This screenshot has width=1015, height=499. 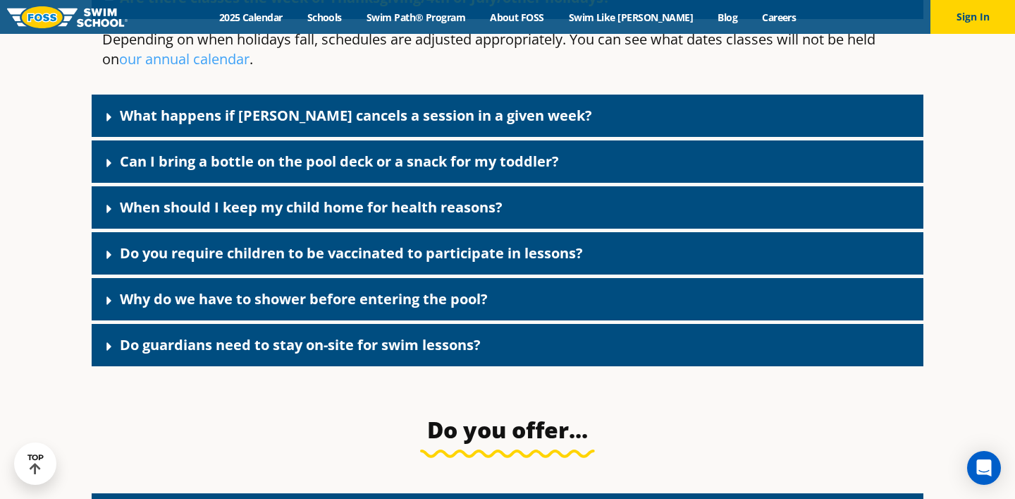 What do you see at coordinates (728, 17) in the screenshot?
I see `a: Blog` at bounding box center [728, 17].